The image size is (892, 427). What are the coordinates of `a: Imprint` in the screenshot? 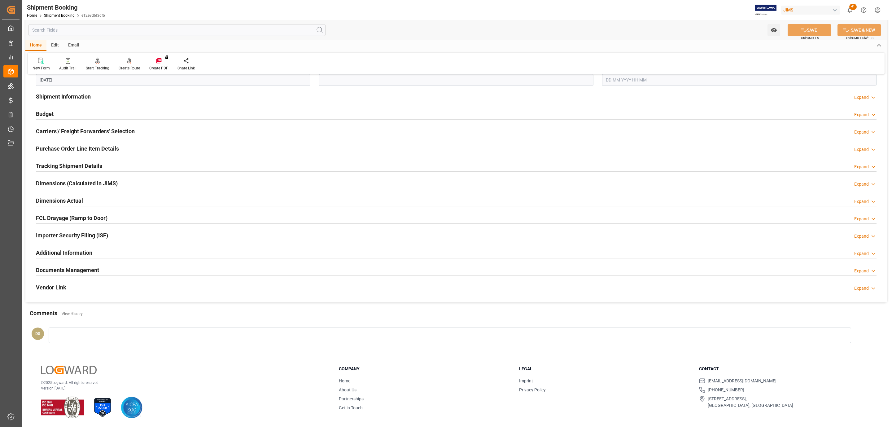 It's located at (526, 381).